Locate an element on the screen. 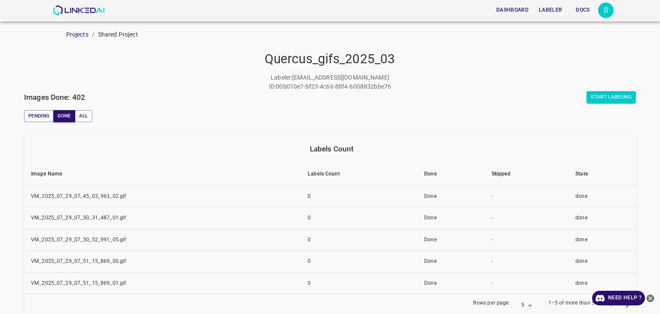  button: Dashboard is located at coordinates (512, 10).